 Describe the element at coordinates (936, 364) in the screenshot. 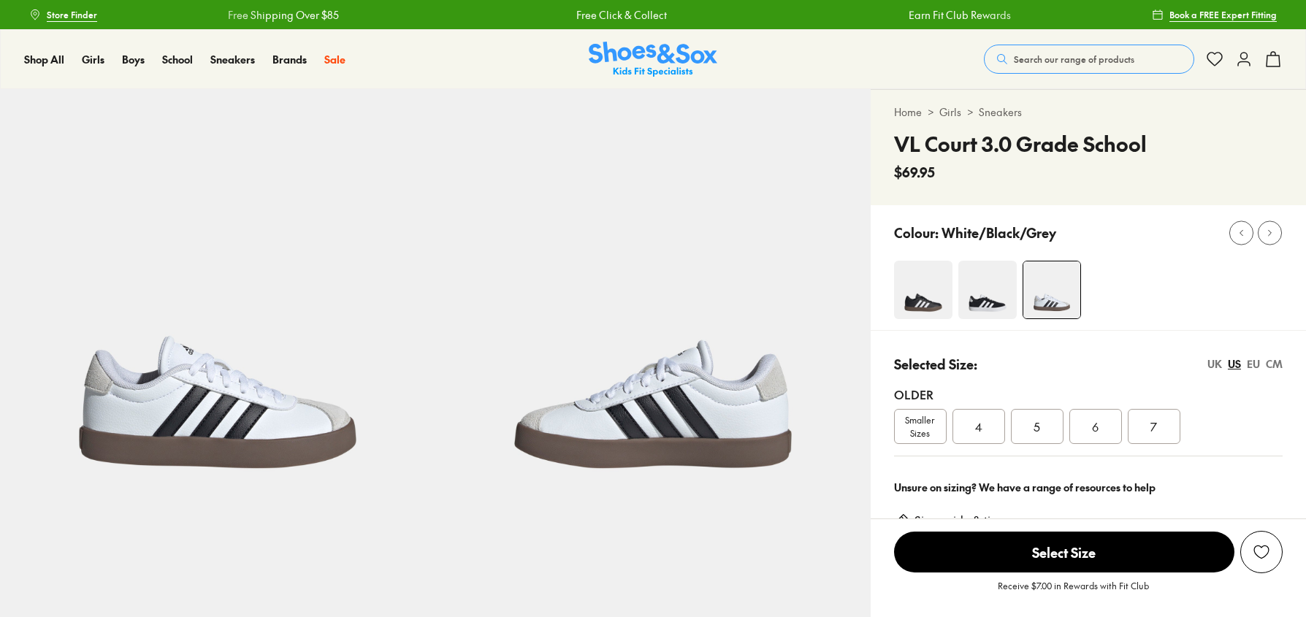

I see `p: Selected Size:` at that location.